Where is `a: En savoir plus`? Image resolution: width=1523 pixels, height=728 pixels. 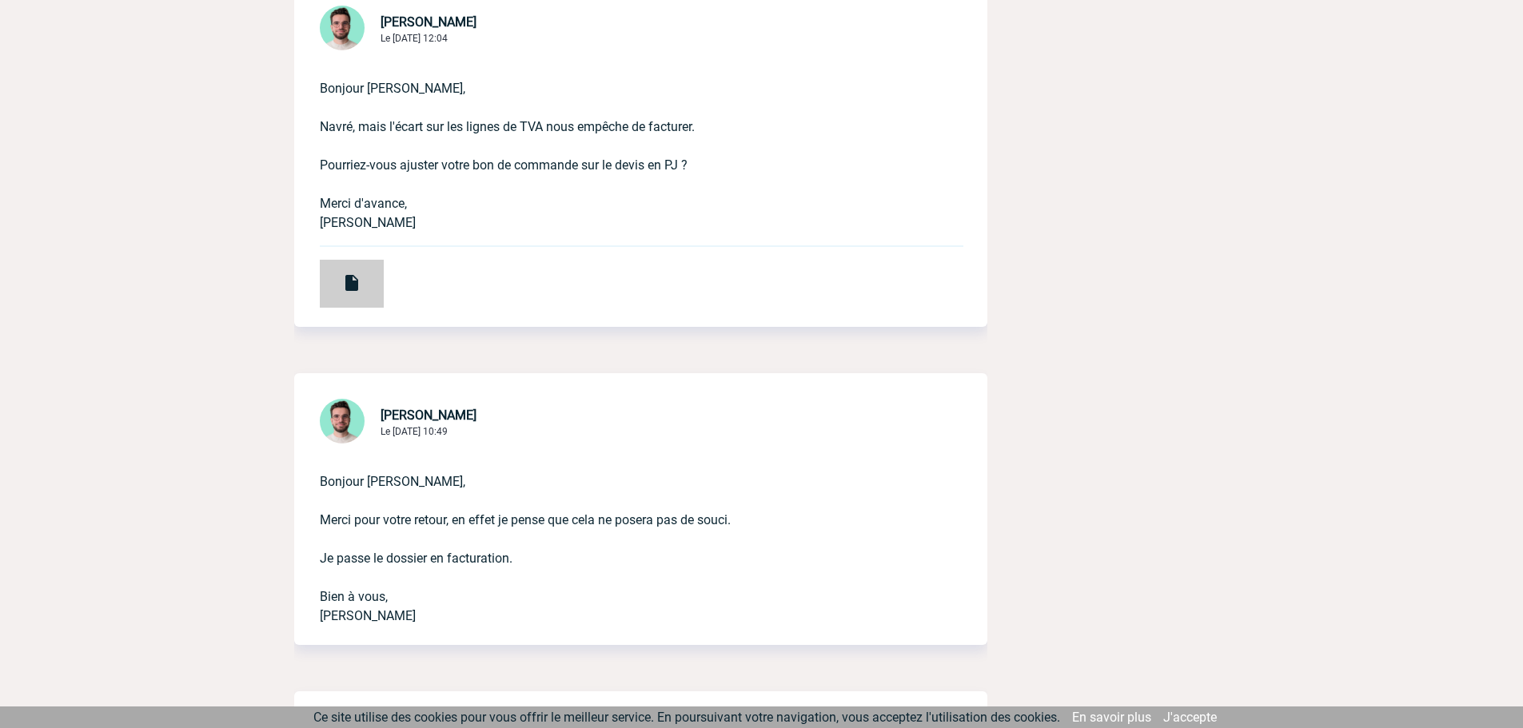
a: En savoir plus is located at coordinates (1111, 717).